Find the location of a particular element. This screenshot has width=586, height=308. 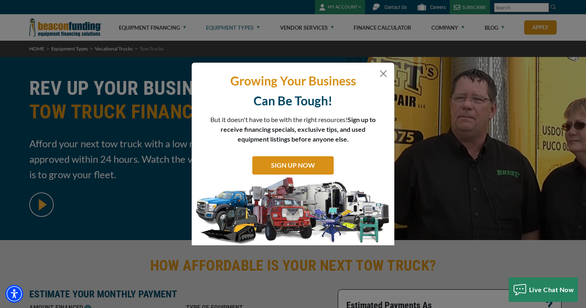

button: Close is located at coordinates (383, 74).